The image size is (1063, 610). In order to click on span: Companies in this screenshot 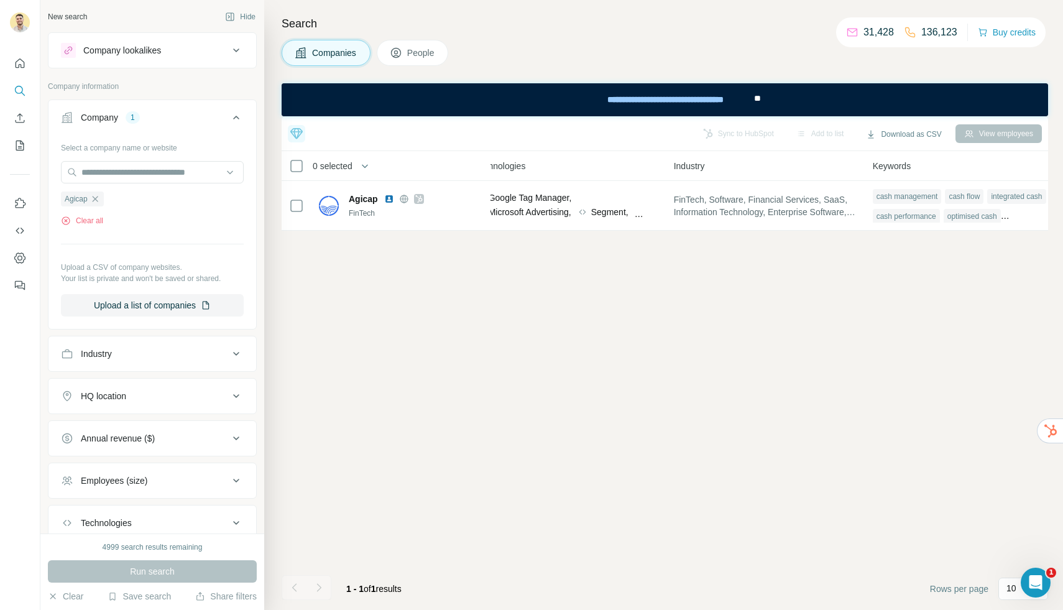, I will do `click(334, 53)`.